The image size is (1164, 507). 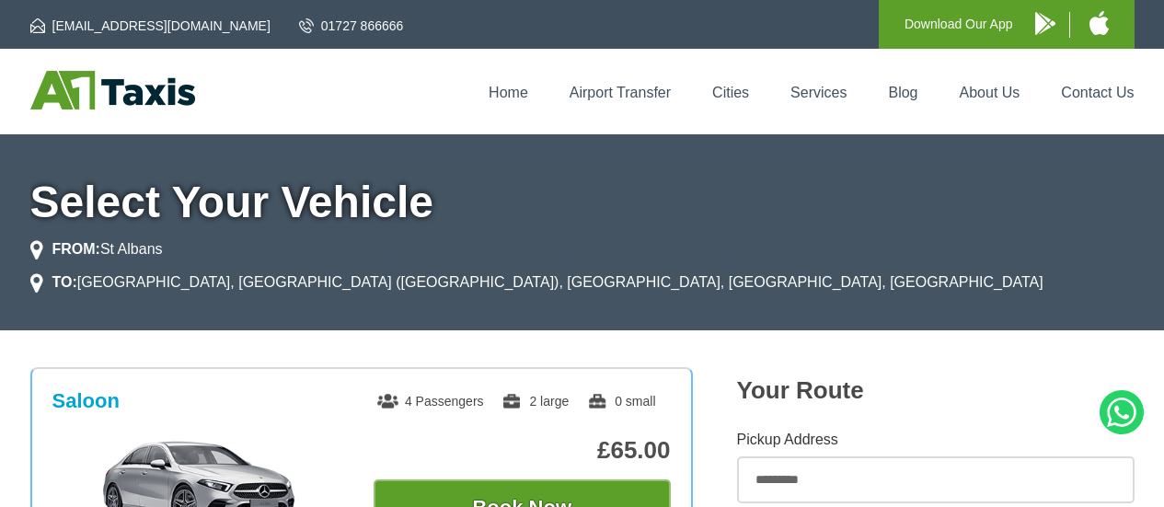 I want to click on a: Home, so click(x=508, y=92).